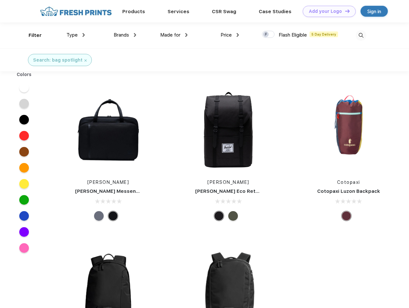 Image resolution: width=409 pixels, height=308 pixels. What do you see at coordinates (99, 216) in the screenshot?
I see `div: Raven Crosshatch` at bounding box center [99, 216].